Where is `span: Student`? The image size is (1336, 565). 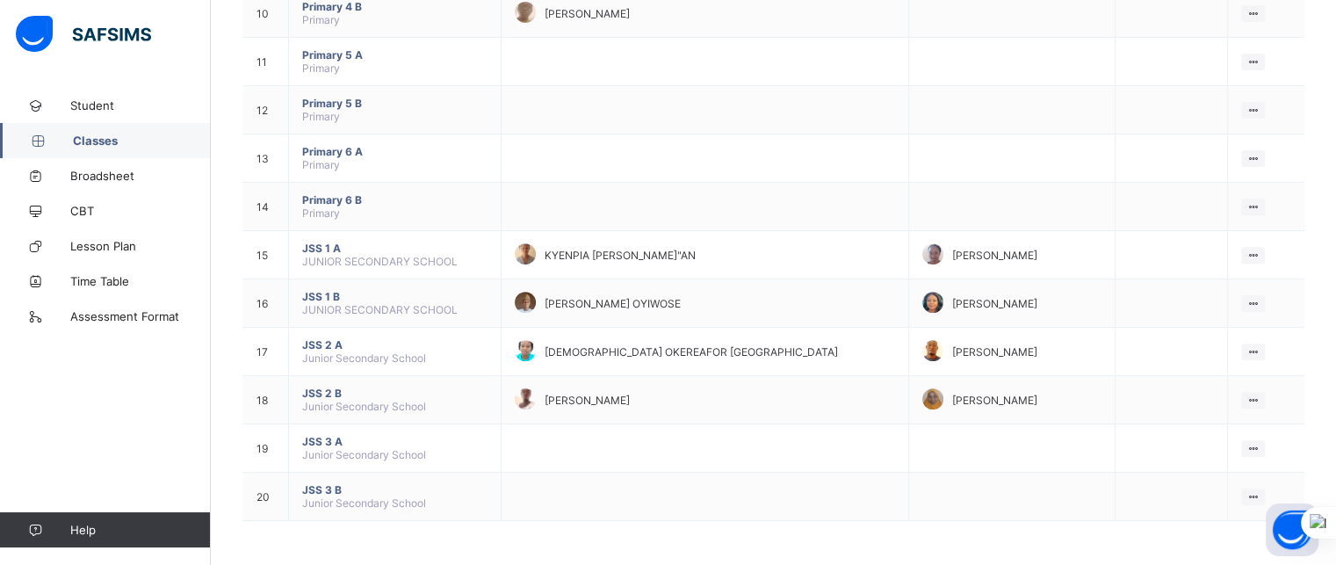
span: Student is located at coordinates (141, 105).